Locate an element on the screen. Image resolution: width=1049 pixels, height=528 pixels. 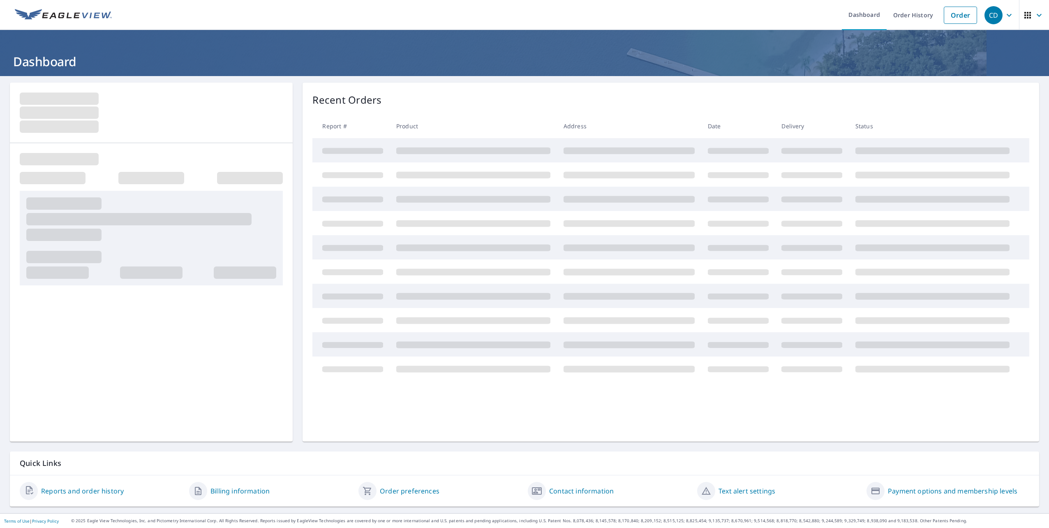
th: Report # is located at coordinates (351, 126).